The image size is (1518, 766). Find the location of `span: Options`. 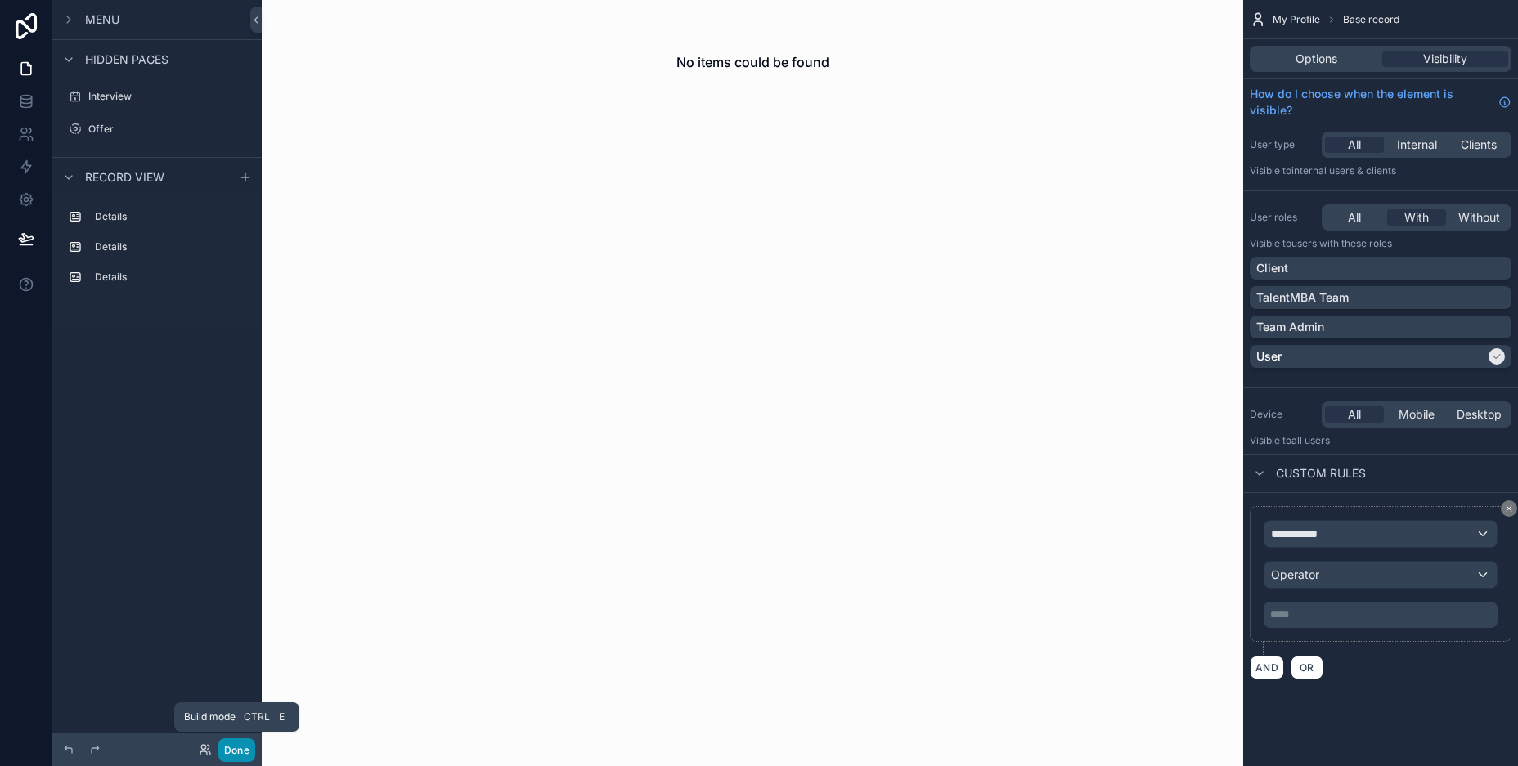

span: Options is located at coordinates (1316, 59).